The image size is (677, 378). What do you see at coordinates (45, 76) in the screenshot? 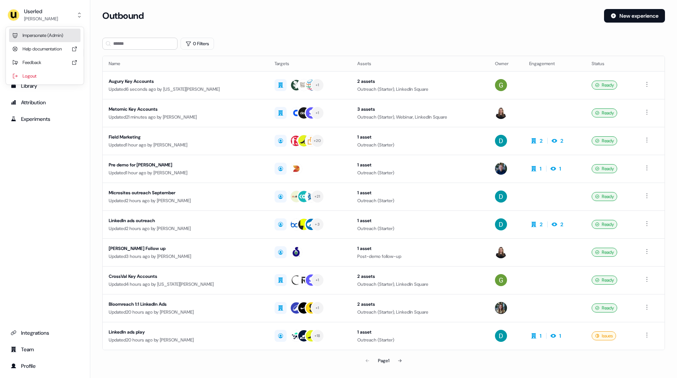
I see `div: Logout` at bounding box center [45, 76].